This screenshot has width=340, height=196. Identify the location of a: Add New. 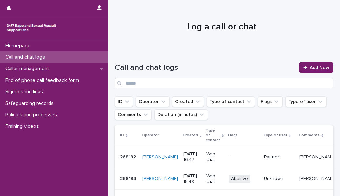
(316, 68).